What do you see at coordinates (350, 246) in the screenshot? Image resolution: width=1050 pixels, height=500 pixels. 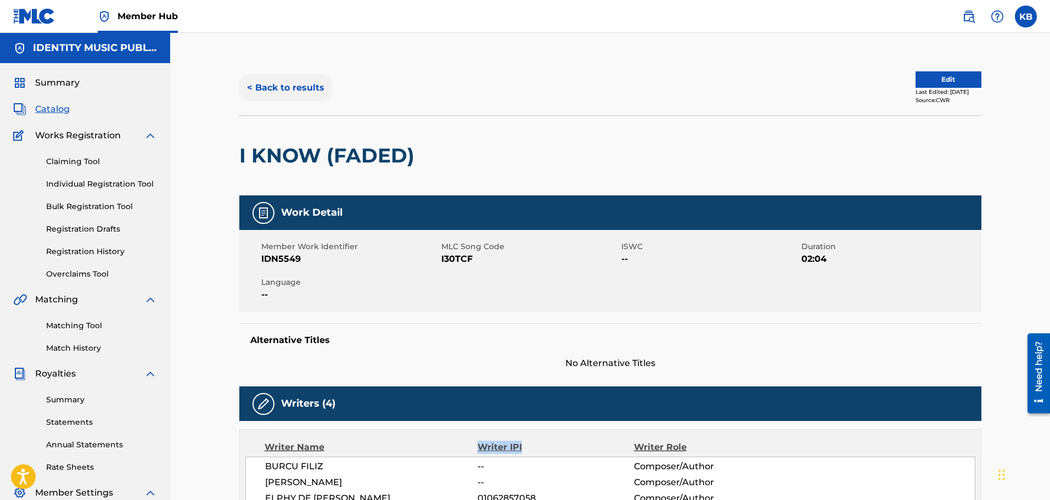 I see `span: Member Work Identifier` at bounding box center [350, 246].